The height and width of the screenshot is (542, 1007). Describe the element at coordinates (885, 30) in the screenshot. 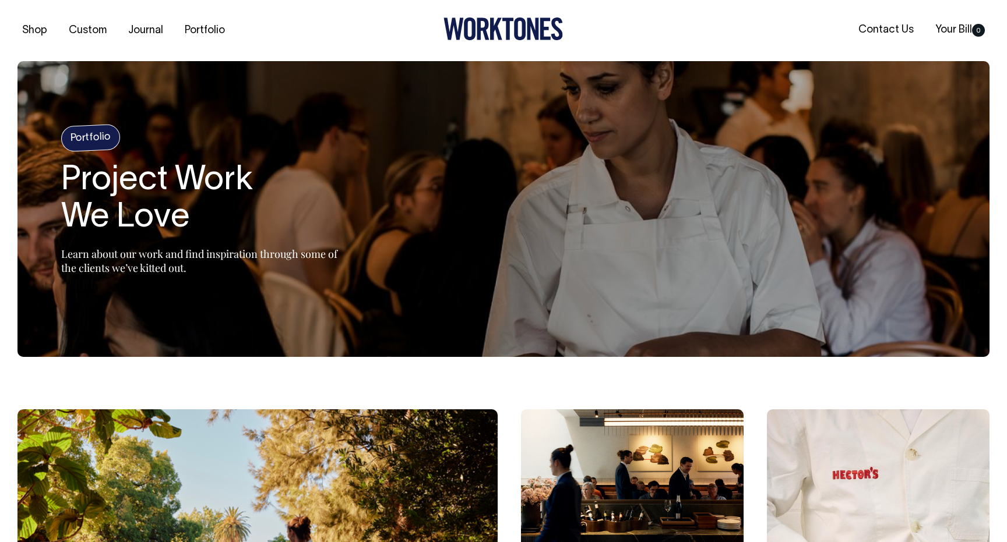

I see `a: Contact Us` at that location.